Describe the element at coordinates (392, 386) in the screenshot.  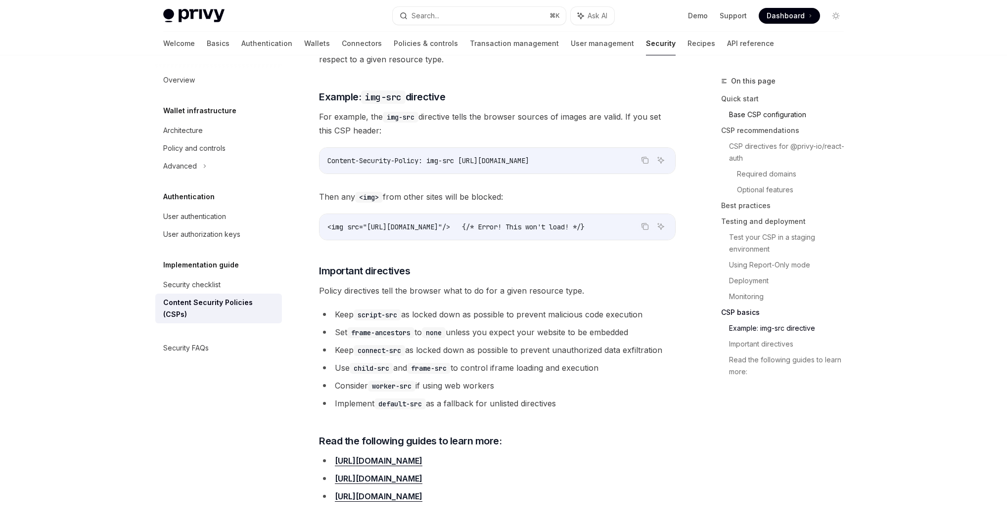
I see `code: worker-src` at that location.